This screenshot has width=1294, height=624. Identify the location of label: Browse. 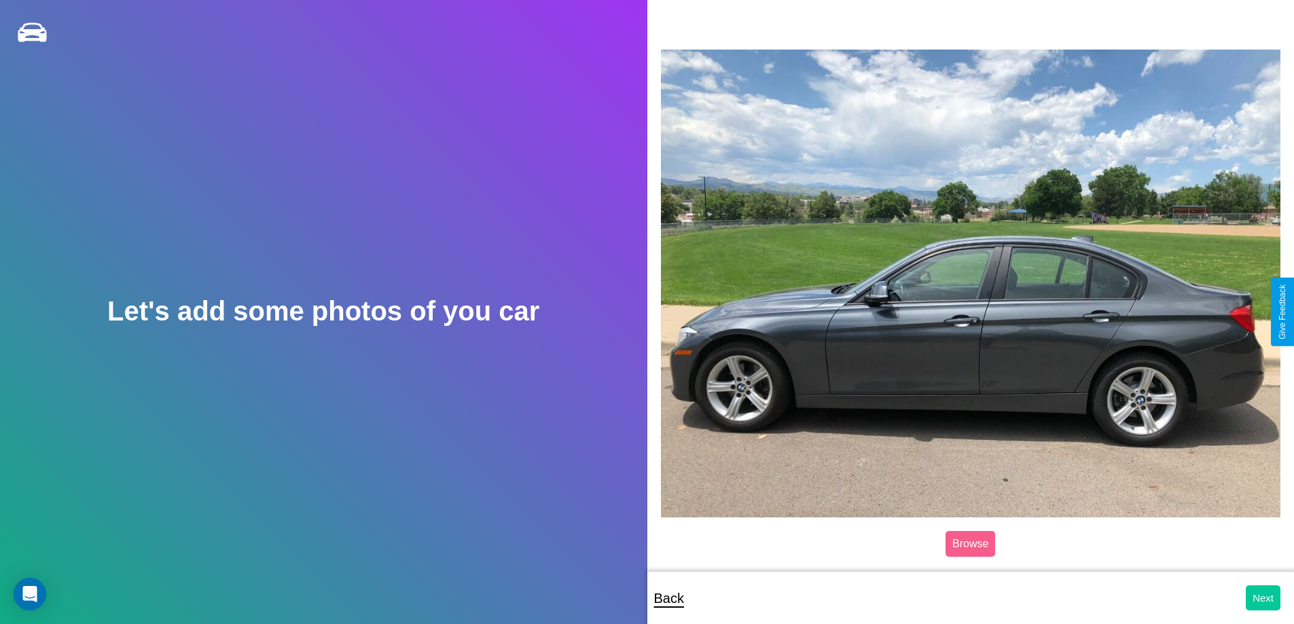
(970, 544).